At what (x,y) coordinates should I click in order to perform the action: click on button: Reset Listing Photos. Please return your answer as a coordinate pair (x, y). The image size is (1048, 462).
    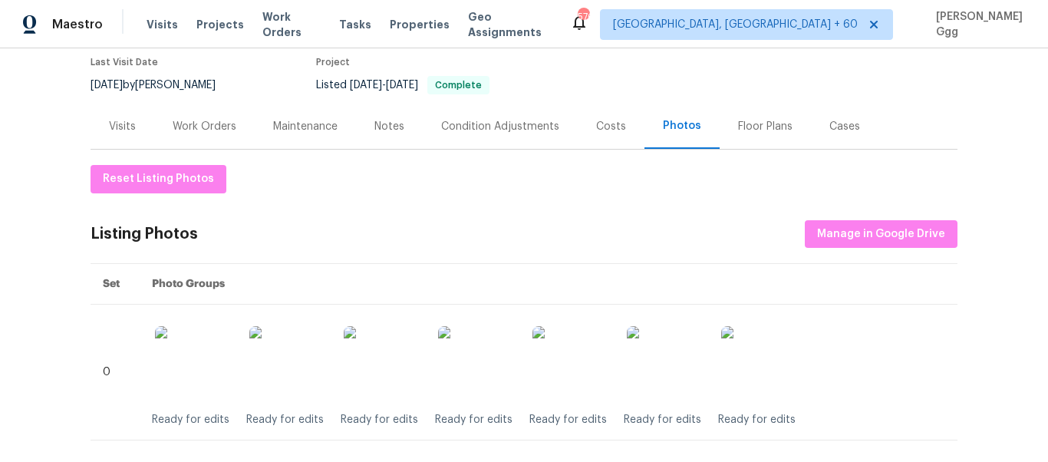
    Looking at the image, I should click on (158, 179).